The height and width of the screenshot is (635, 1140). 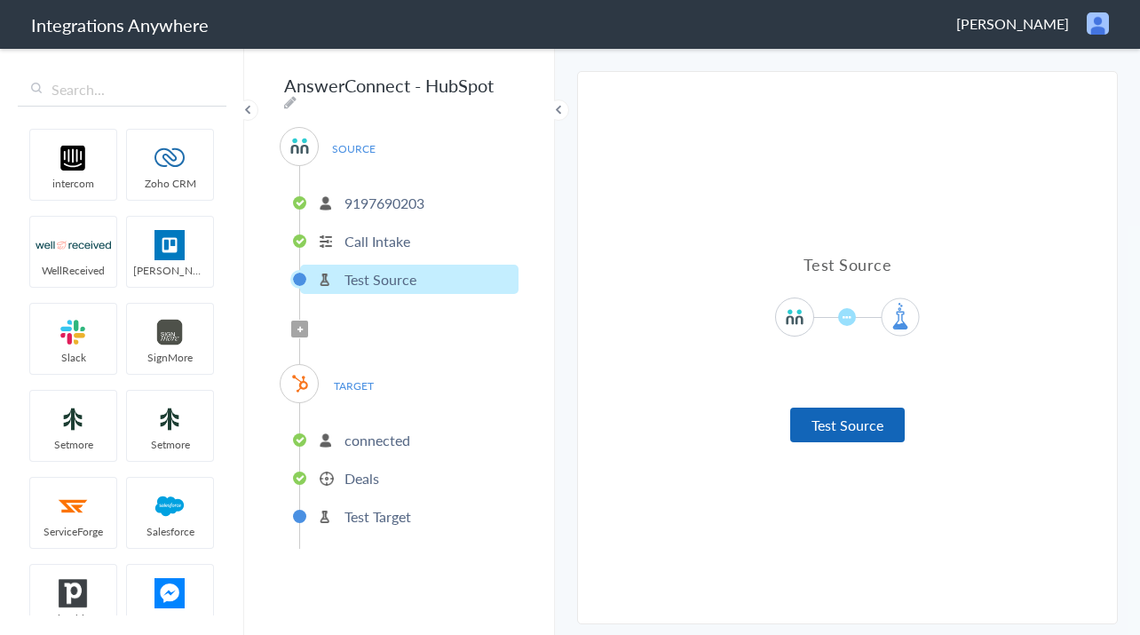 What do you see at coordinates (170, 357) in the screenshot?
I see `span: SignMore` at bounding box center [170, 357].